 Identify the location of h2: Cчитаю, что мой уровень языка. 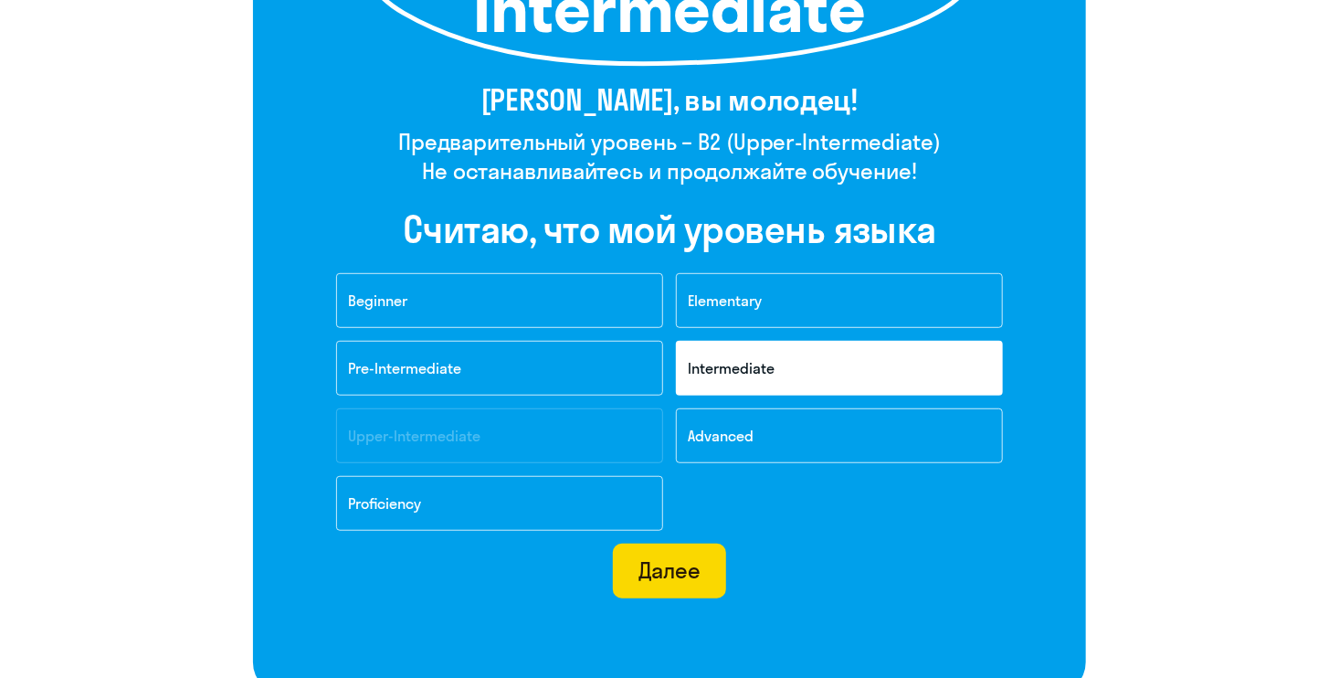
(670, 229).